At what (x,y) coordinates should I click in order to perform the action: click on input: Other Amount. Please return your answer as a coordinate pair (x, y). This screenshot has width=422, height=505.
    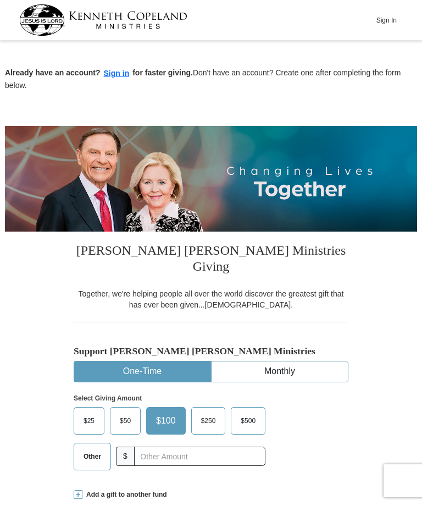
    Looking at the image, I should click on (200, 456).